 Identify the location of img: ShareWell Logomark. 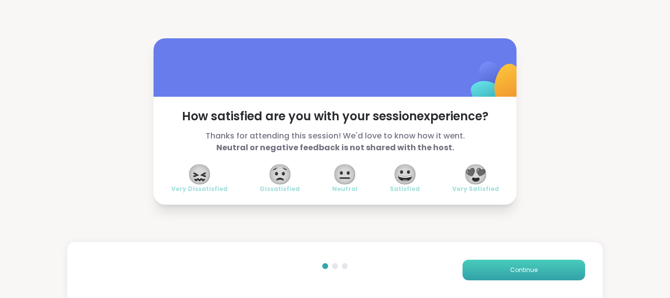
(497, 84).